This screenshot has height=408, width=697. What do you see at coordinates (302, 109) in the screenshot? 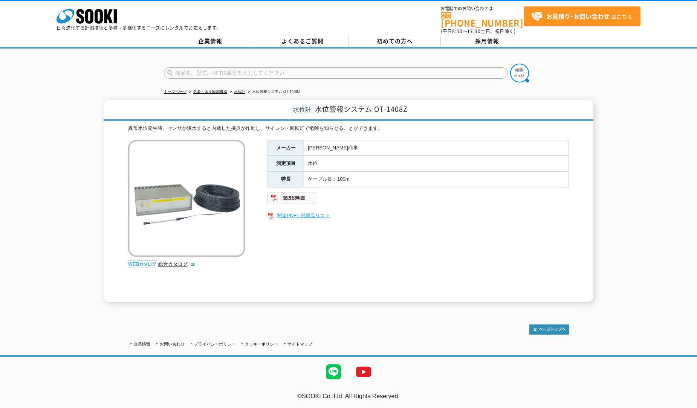
I see `span: 水位計` at bounding box center [302, 109].